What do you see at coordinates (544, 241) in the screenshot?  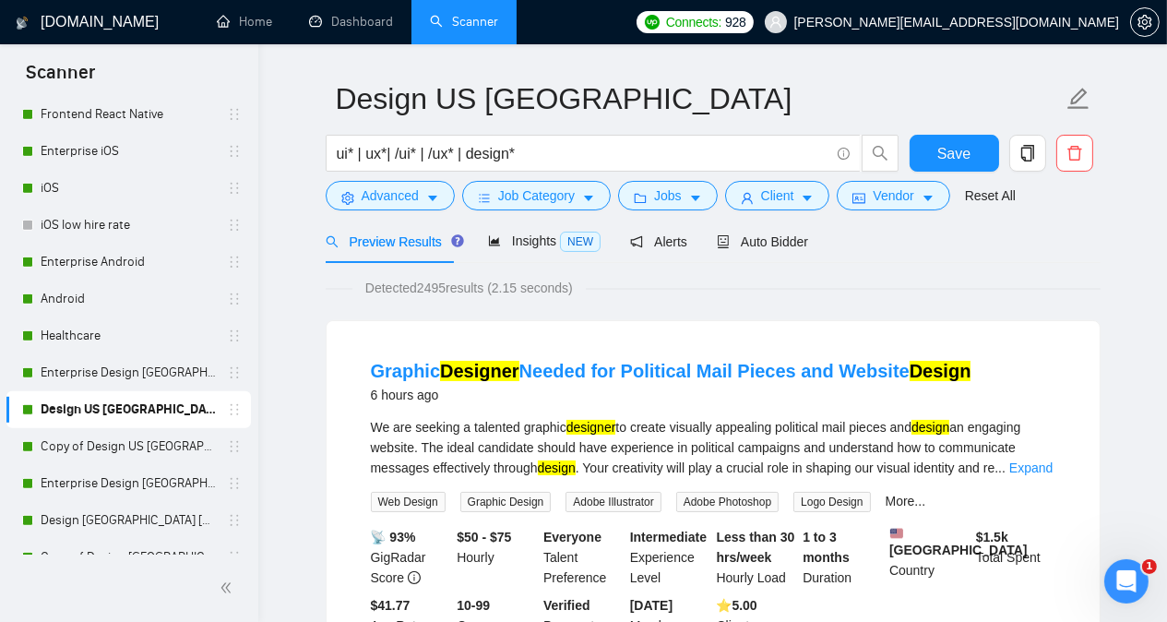 I see `span: Insights` at bounding box center [544, 241].